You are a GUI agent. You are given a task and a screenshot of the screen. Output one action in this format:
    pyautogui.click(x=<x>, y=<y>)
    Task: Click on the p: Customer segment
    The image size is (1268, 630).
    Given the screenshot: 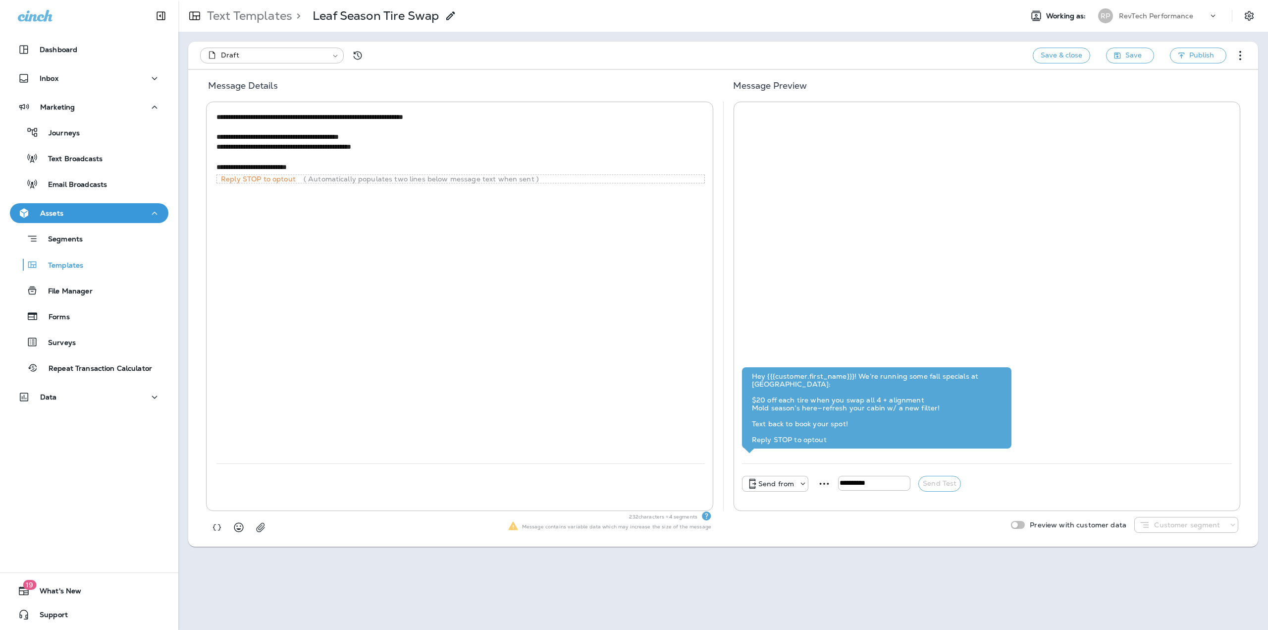 What is the action you would take?
    pyautogui.click(x=1187, y=525)
    